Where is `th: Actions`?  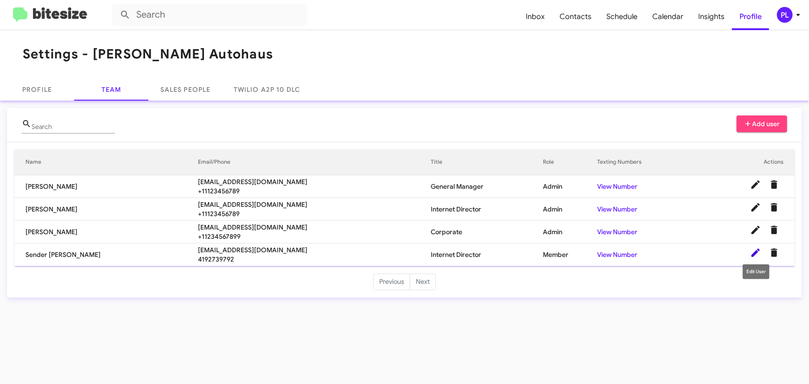
th: Actions is located at coordinates (743, 162).